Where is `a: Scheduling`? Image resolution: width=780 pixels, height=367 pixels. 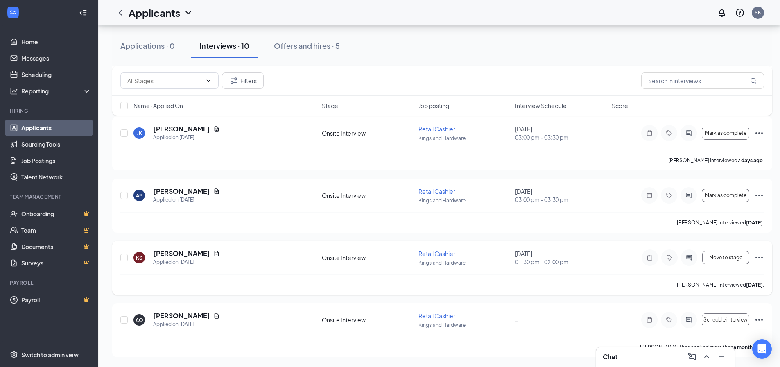 a: Scheduling is located at coordinates (56, 74).